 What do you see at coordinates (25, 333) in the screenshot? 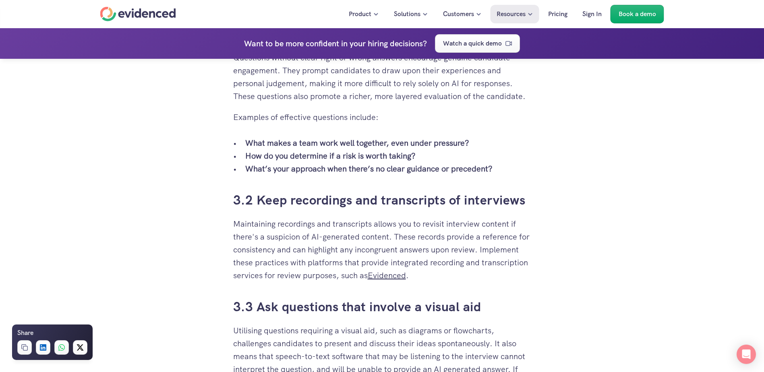
I see `h6: Share` at bounding box center [25, 333].